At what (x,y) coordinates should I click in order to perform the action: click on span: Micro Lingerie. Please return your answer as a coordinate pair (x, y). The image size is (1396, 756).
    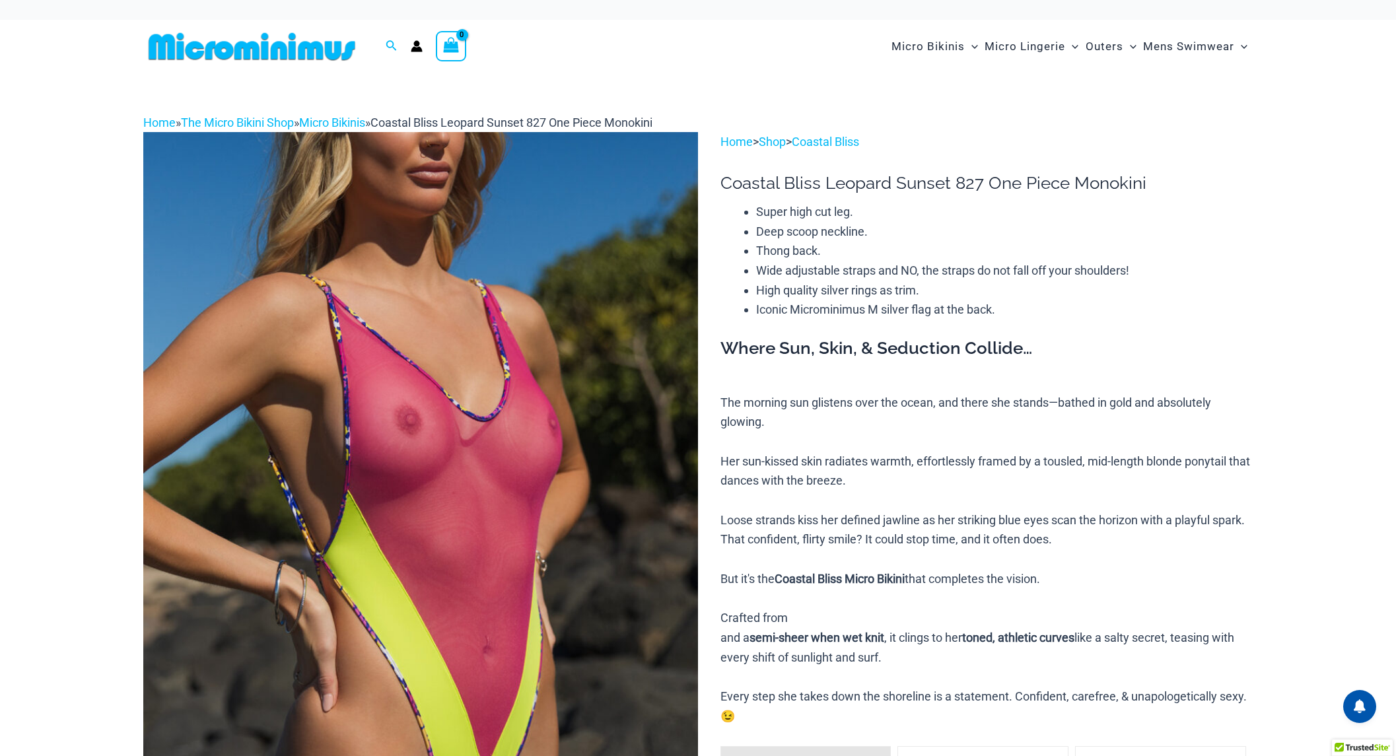
    Looking at the image, I should click on (1025, 46).